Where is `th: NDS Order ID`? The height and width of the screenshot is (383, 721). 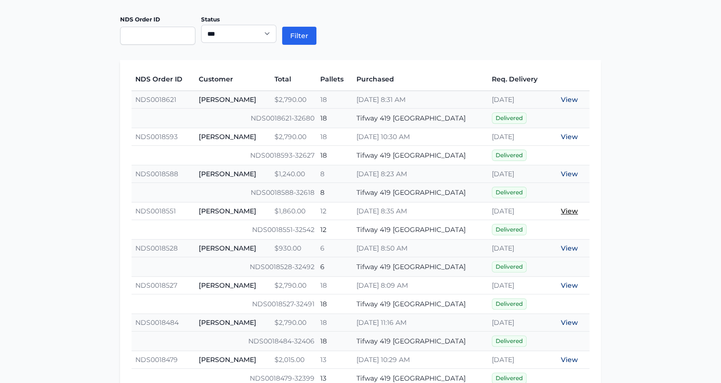
th: NDS Order ID is located at coordinates (163, 79).